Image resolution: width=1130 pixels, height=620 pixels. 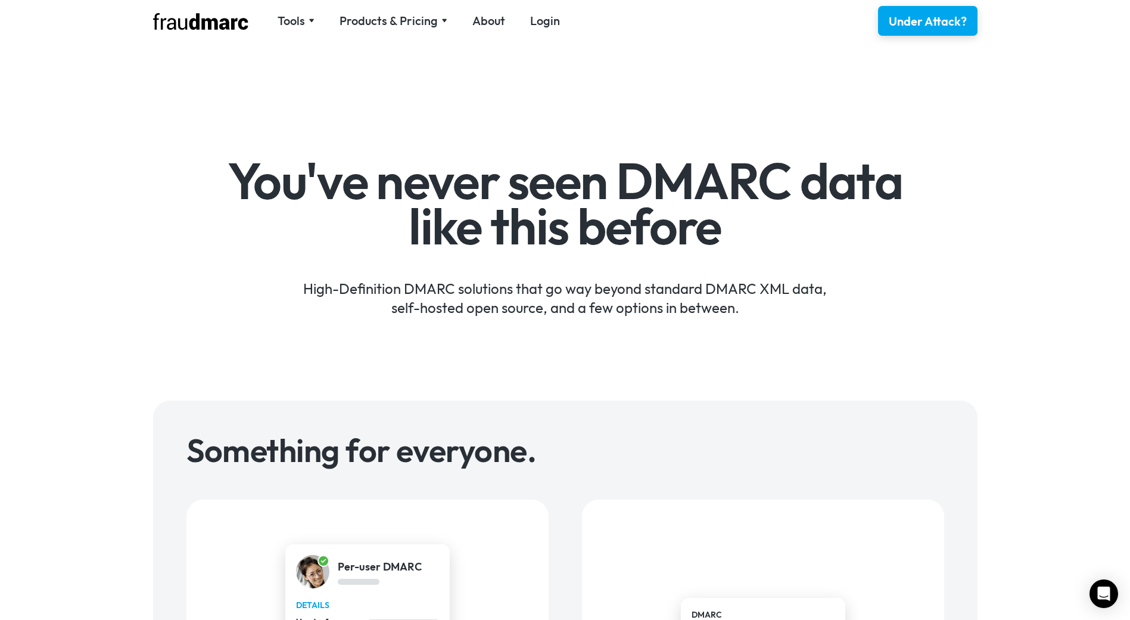 I want to click on div: Open Intercom Messenger, so click(x=1104, y=593).